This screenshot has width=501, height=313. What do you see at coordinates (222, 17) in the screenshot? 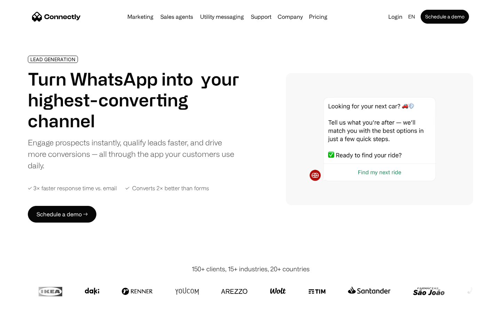
I see `a: Utility messaging` at bounding box center [222, 17].